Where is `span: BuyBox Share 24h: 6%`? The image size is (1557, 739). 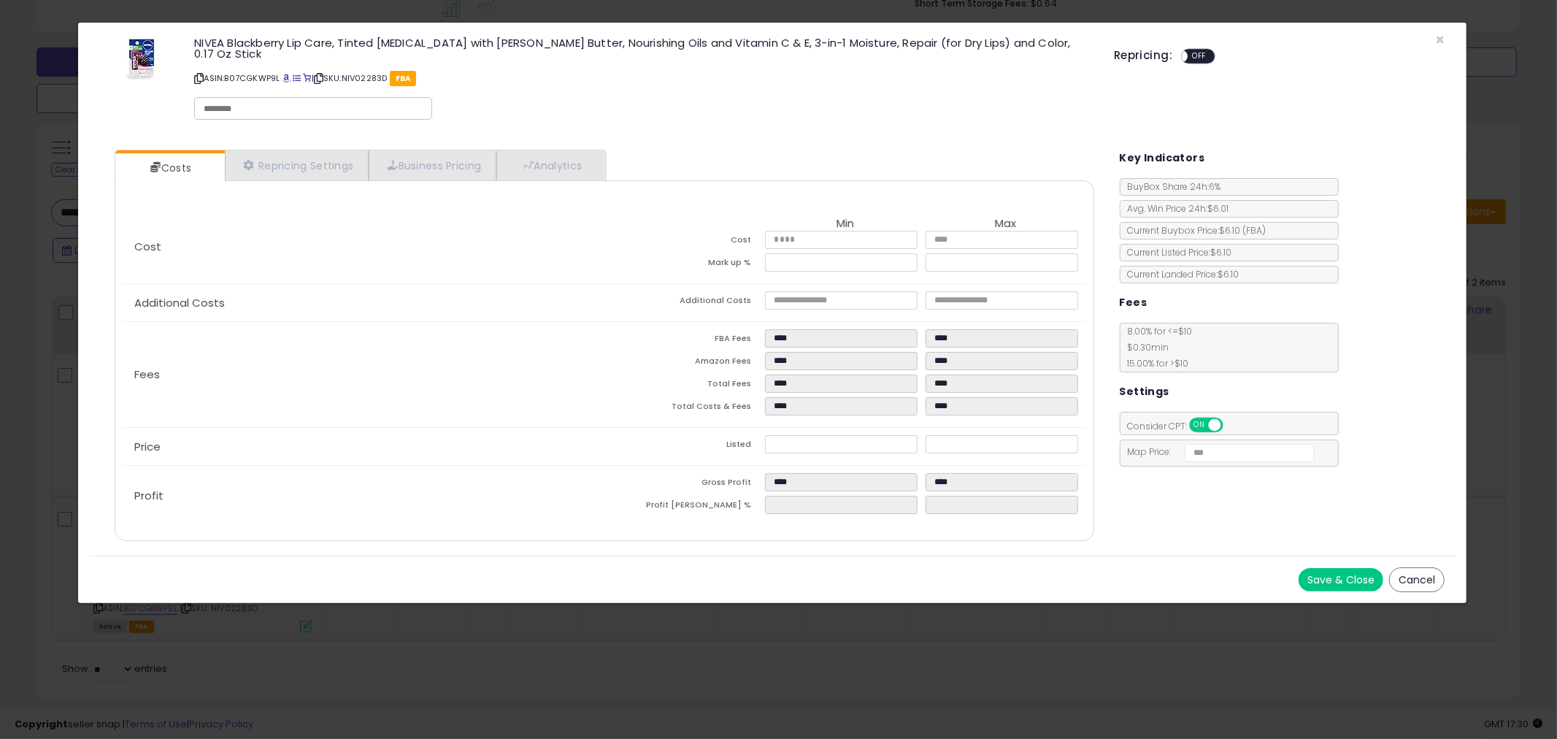
span: BuyBox Share 24h: 6% is located at coordinates (1171, 186).